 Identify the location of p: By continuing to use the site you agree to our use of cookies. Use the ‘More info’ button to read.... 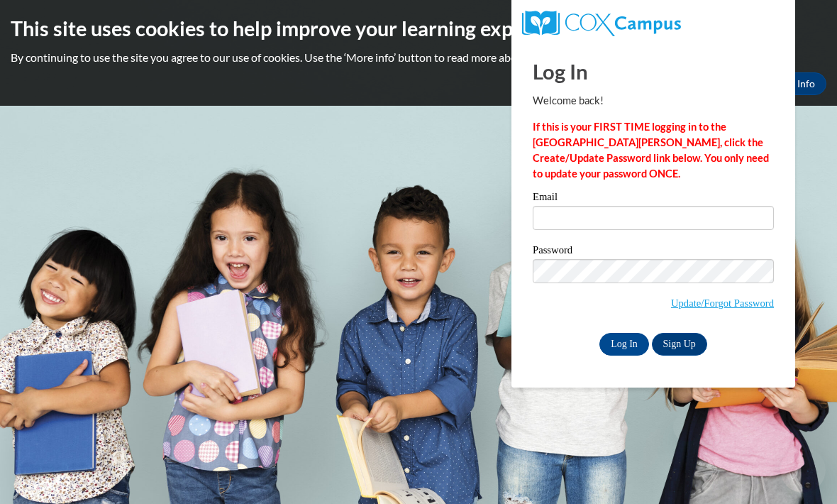
(419, 57).